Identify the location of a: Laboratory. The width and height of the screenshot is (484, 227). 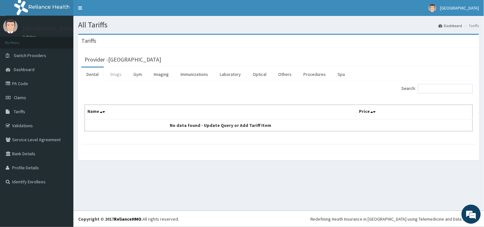
(230, 74).